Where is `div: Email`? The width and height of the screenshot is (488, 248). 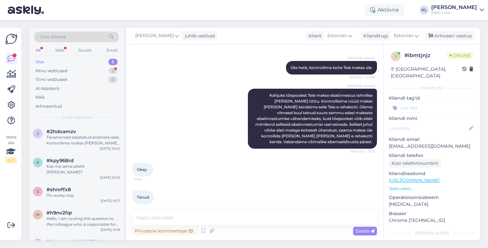
div: Email is located at coordinates (112, 50).